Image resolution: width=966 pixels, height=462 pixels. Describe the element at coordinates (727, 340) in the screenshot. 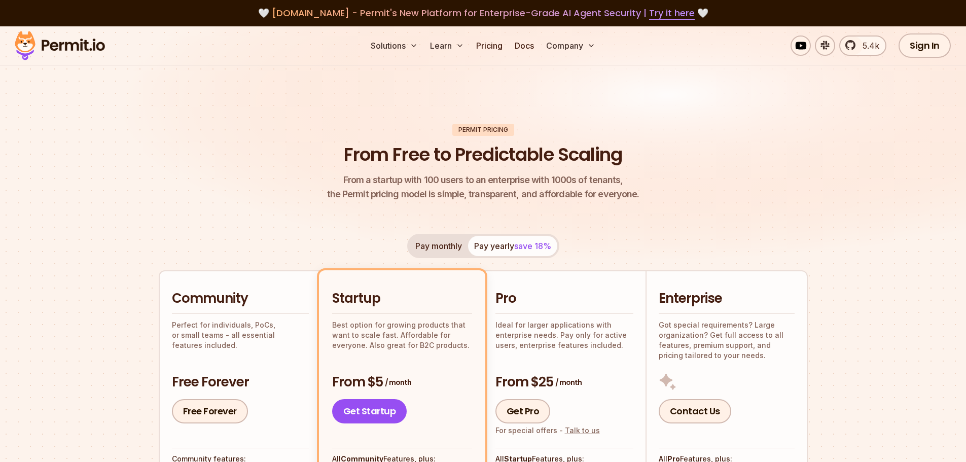

I see `p: Got special requirements? Large organization? Get full access to all features, premium support, a...` at that location.